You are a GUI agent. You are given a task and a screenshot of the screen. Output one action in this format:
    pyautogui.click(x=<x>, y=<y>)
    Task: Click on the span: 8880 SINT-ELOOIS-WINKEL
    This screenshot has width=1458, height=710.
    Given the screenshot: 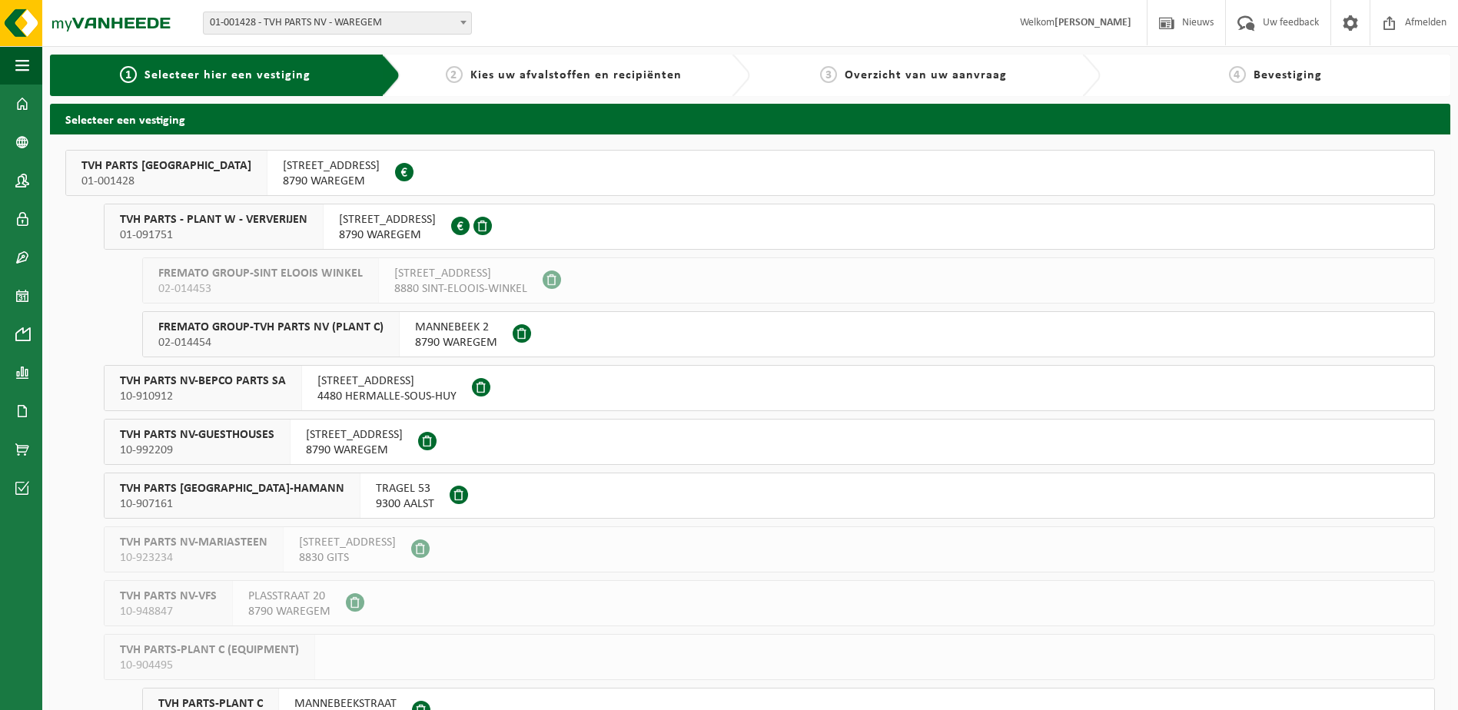 What is the action you would take?
    pyautogui.click(x=460, y=289)
    